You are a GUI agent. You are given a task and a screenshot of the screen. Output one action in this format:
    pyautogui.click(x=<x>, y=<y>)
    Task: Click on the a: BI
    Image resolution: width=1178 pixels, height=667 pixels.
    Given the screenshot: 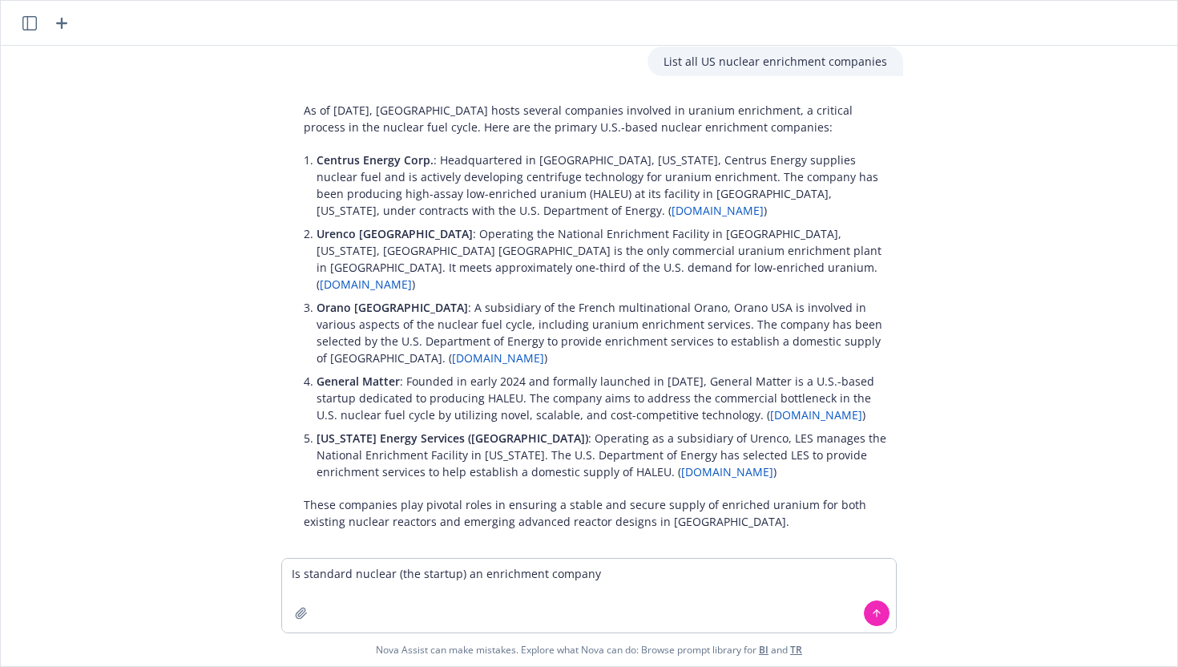 What is the action you would take?
    pyautogui.click(x=764, y=649)
    